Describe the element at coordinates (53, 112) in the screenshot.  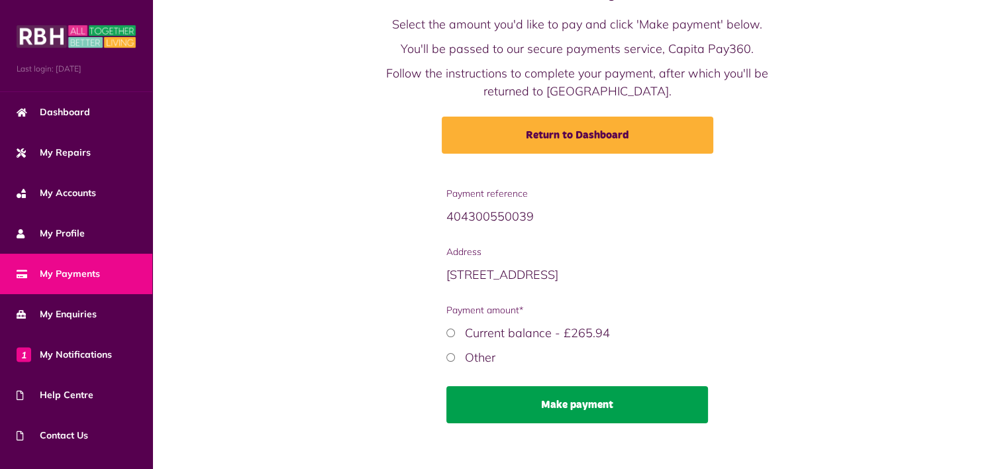
I see `span: Dashboard` at that location.